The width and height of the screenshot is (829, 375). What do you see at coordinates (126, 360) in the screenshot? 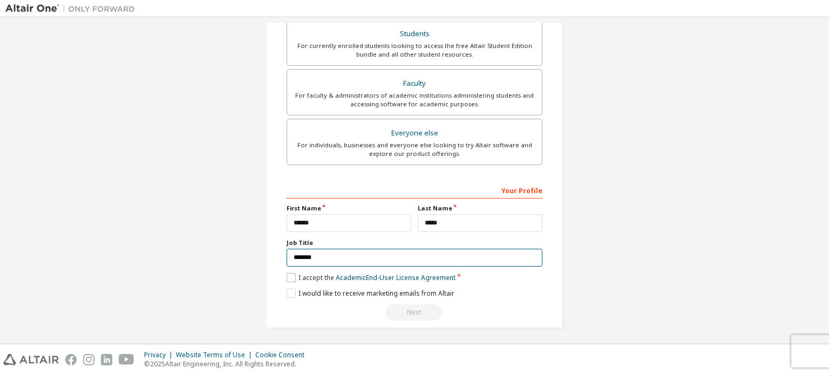
I see `img: youtube.svg` at bounding box center [126, 360].